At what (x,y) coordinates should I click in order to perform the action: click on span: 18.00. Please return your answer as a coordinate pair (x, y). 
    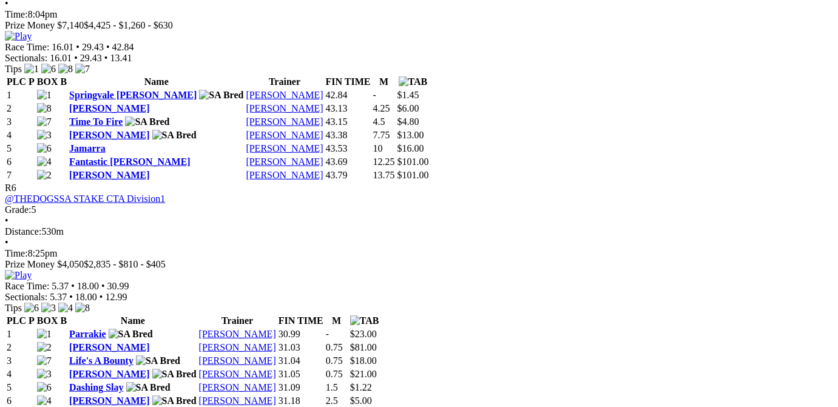
    Looking at the image, I should click on (86, 297).